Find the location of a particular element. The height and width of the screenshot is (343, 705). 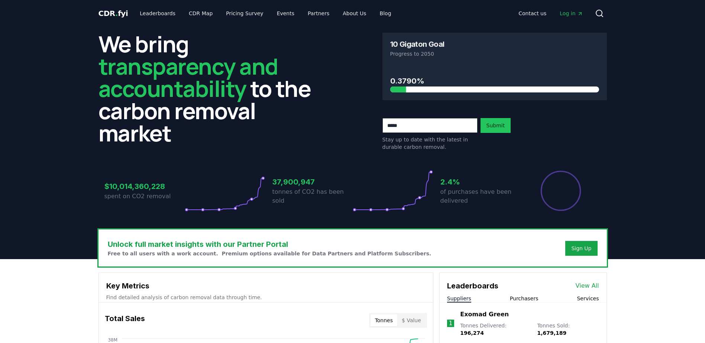

h3: 0.3790% is located at coordinates (495, 81).